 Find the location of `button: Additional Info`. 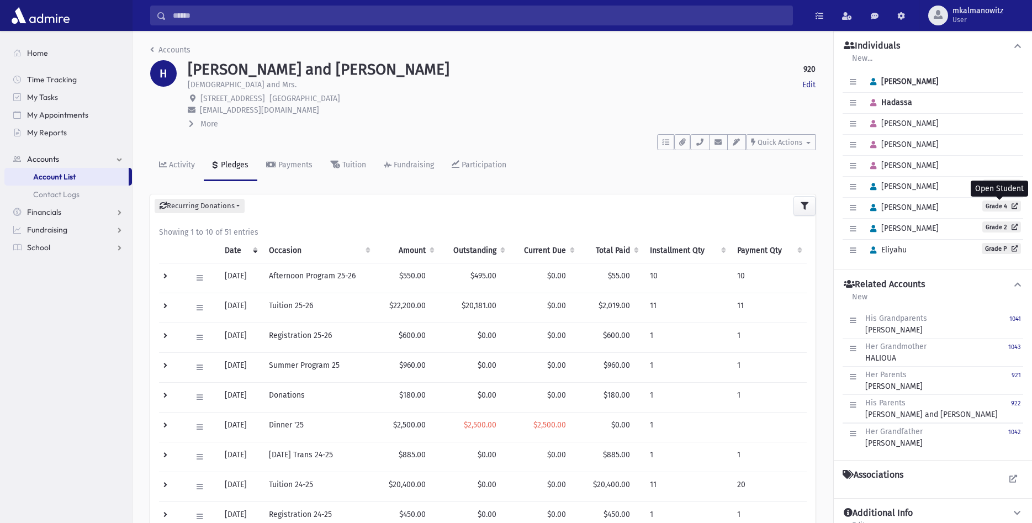

button: Additional Info is located at coordinates (933, 513).